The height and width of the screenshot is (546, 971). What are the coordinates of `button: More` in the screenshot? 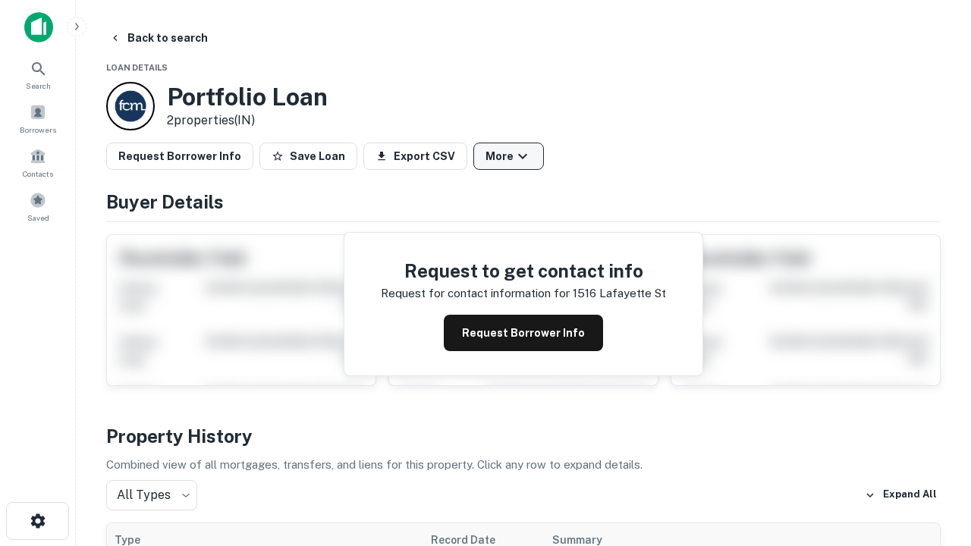 It's located at (508, 156).